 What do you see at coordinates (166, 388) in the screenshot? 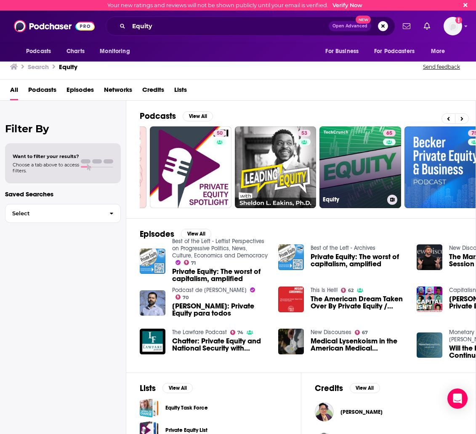
I see `a: ListsView All` at bounding box center [166, 388].